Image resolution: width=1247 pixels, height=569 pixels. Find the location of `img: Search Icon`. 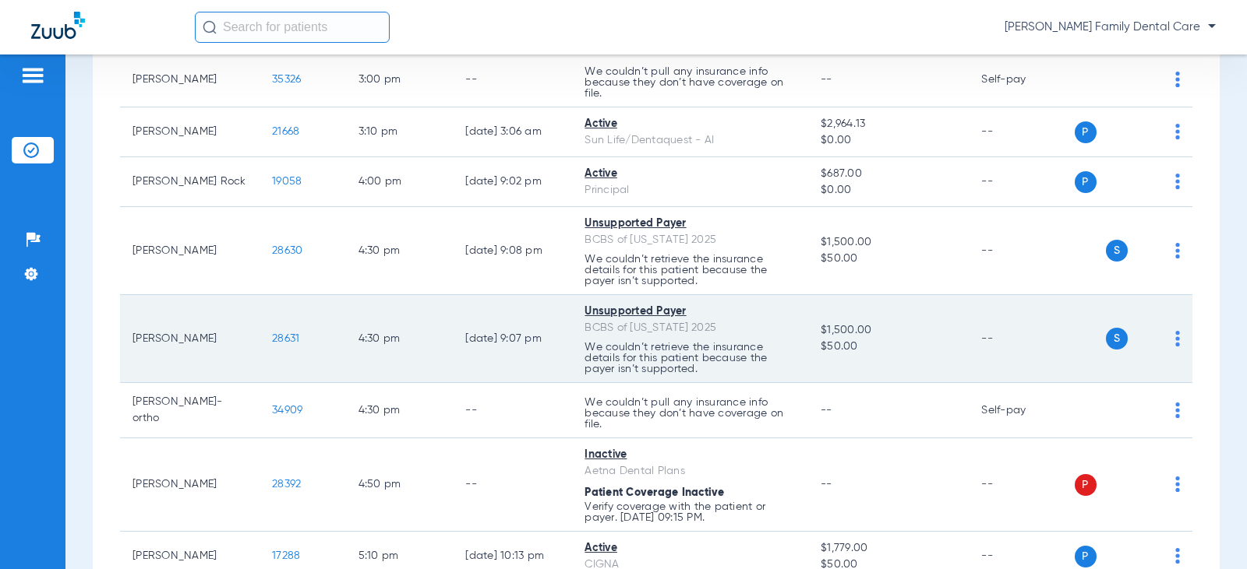

img: Search Icon is located at coordinates (210, 27).